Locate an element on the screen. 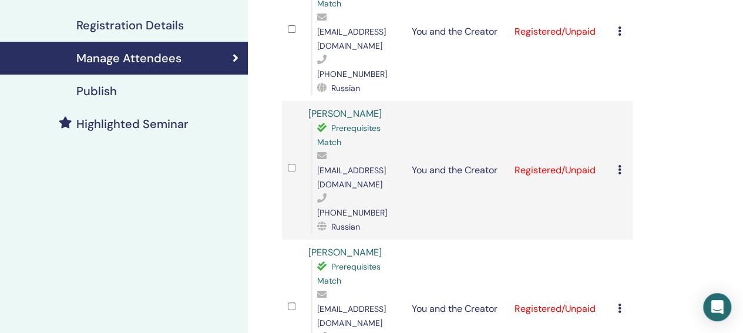 This screenshot has width=743, height=333. h4: Publish is located at coordinates (96, 91).